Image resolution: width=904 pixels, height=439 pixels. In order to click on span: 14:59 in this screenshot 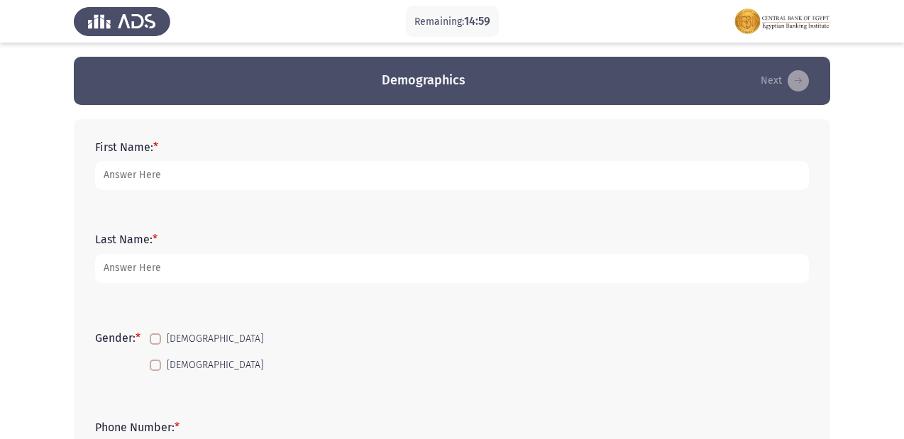, I will do `click(477, 21)`.